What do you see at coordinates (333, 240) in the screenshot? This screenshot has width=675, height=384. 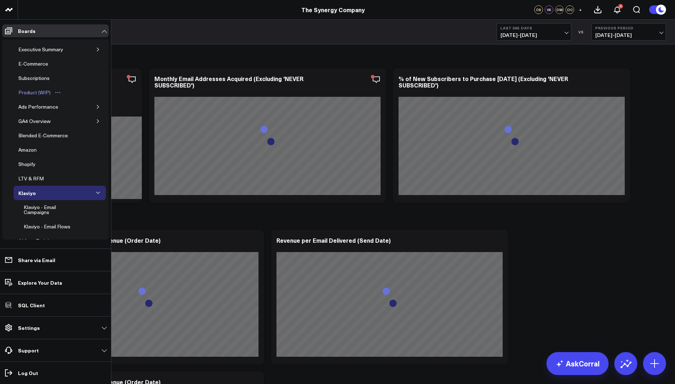 I see `div: Revenue per Email Delivered (Send Date)` at bounding box center [333, 240].